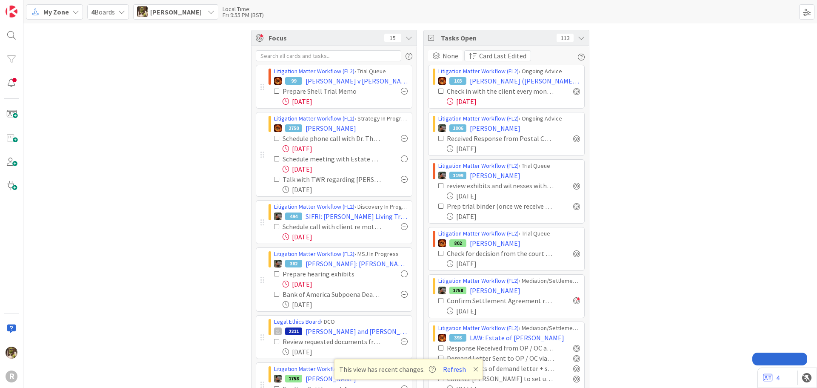 The width and height of the screenshot is (817, 388). Describe the element at coordinates (294, 263) in the screenshot. I see `div: 362` at that location.